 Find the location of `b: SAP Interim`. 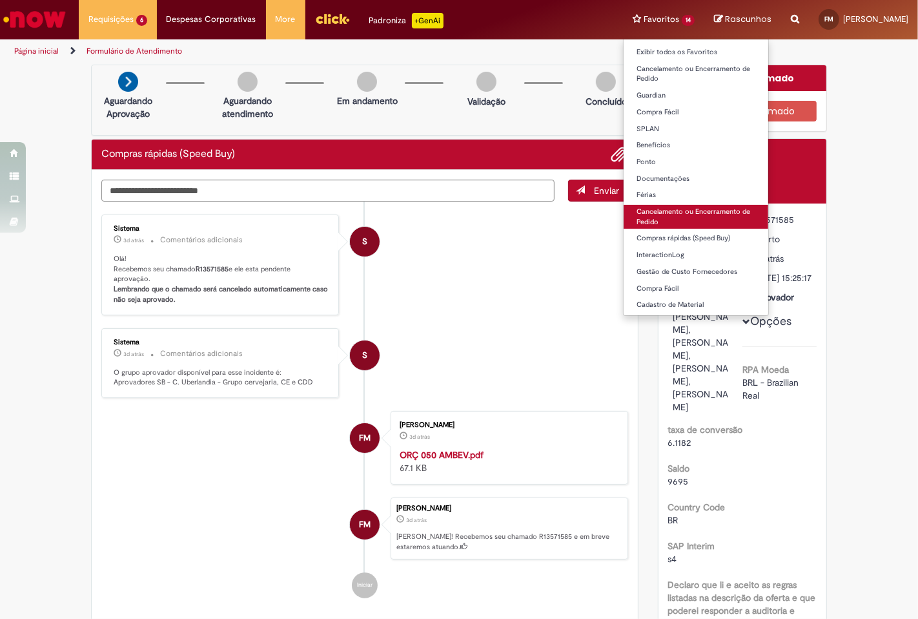

b: SAP Interim is located at coordinates (692, 546).